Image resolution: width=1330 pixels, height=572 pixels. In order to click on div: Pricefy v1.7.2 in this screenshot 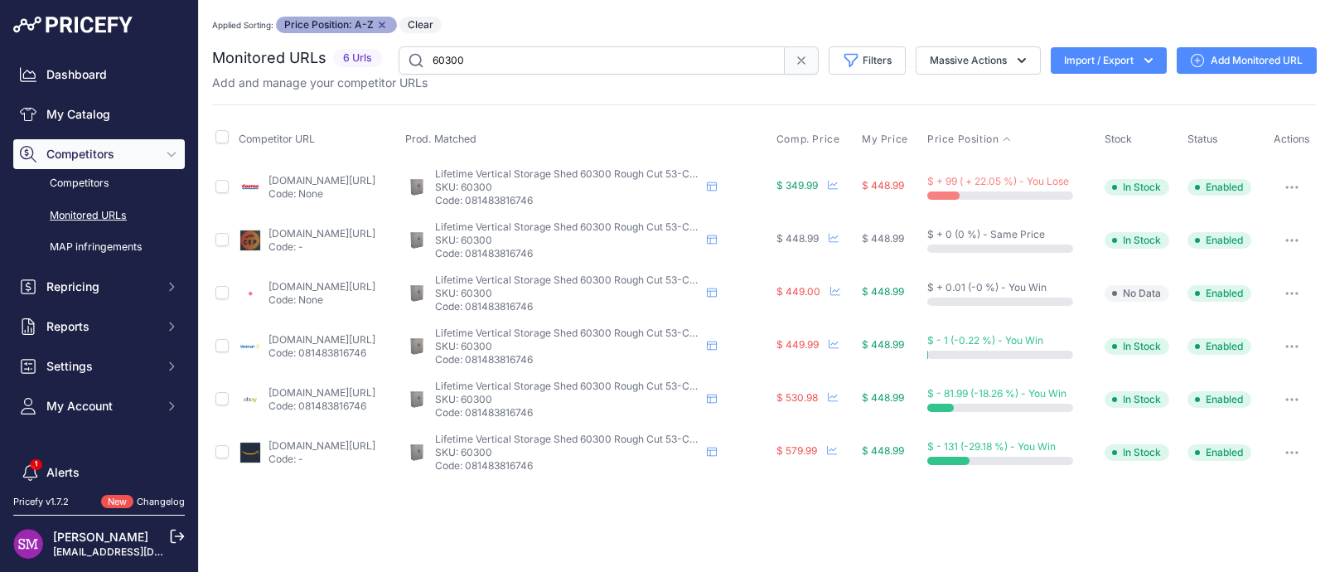, I will do `click(41, 501)`.